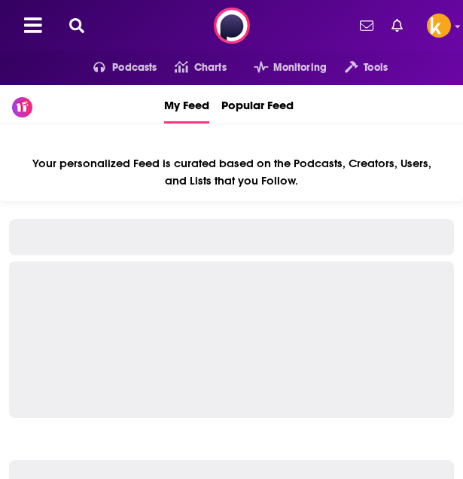 The height and width of the screenshot is (479, 463). Describe the element at coordinates (439, 26) in the screenshot. I see `span: Logged in as sshawan` at that location.